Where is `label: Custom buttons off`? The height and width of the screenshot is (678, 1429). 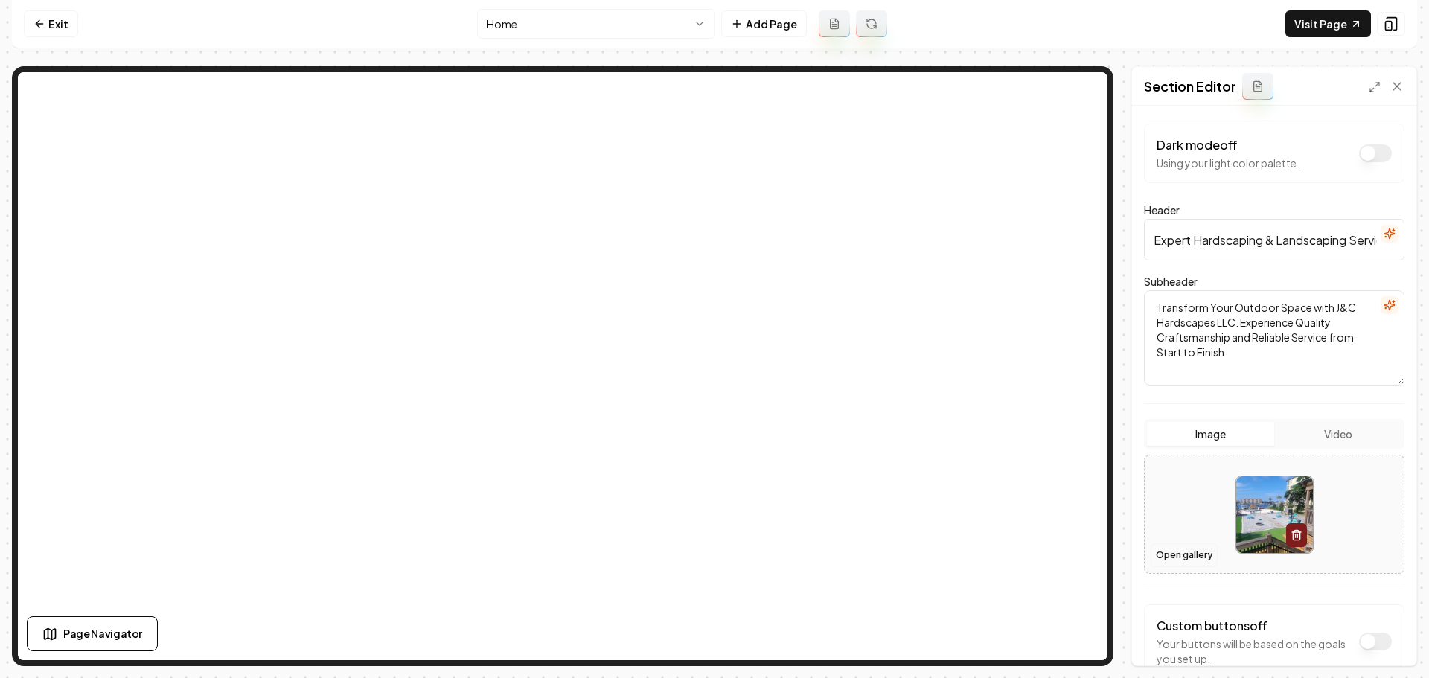
label: Custom buttons off is located at coordinates (1211, 625).